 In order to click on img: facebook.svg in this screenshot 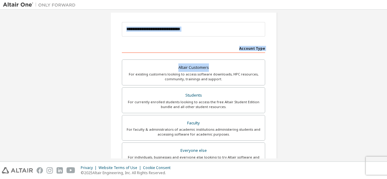, I will do `click(40, 171)`.